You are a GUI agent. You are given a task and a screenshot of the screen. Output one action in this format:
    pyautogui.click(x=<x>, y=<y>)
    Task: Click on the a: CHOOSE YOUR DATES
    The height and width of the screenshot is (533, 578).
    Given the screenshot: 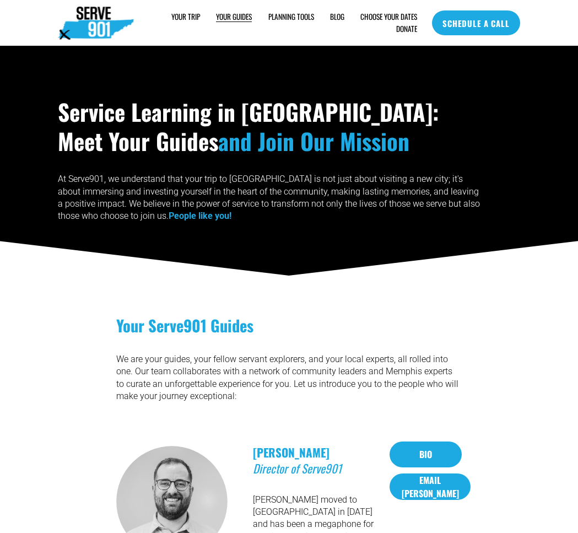 What is the action you would take?
    pyautogui.click(x=388, y=17)
    